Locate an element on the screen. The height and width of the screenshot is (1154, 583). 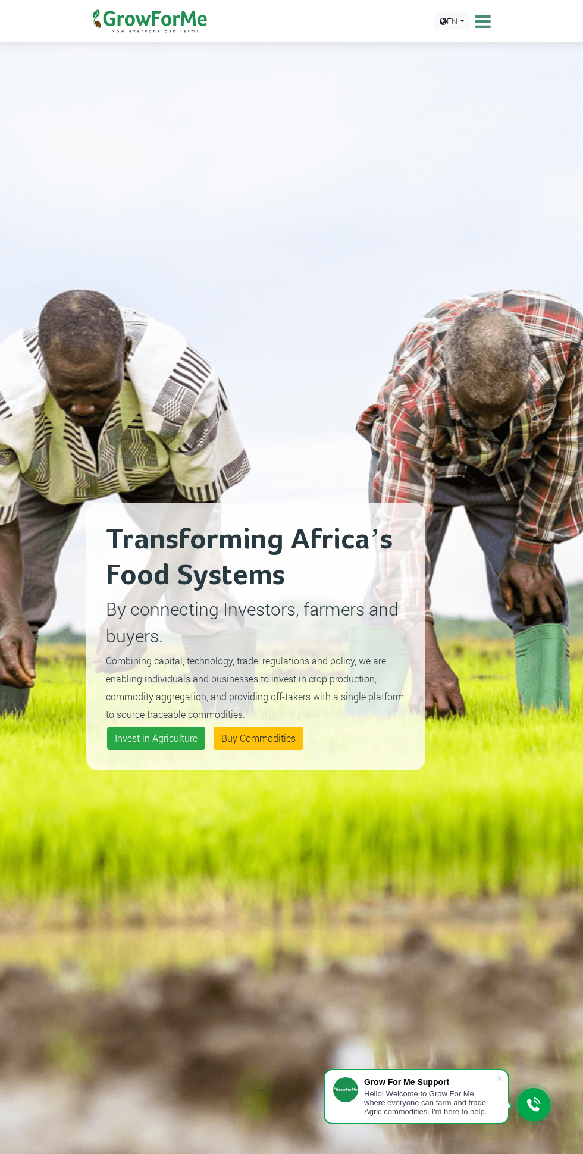
a: Invest in Agriculture is located at coordinates (156, 738).